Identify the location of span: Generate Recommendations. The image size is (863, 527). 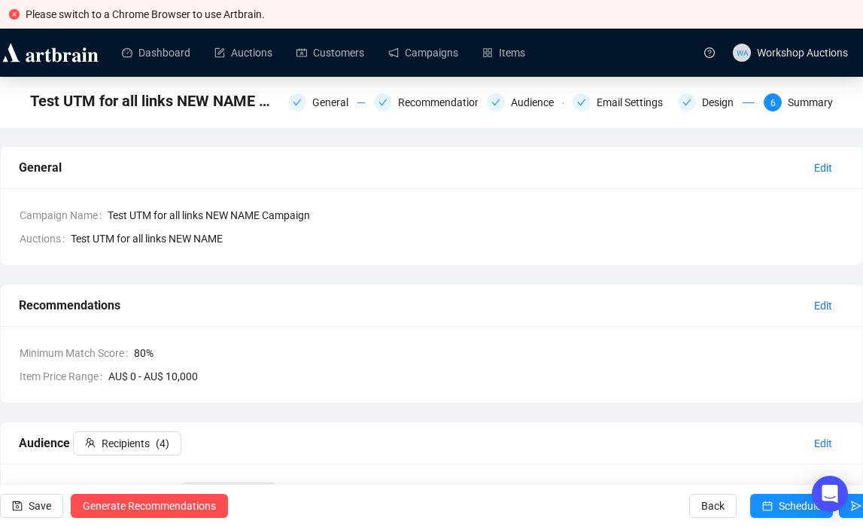
(149, 506).